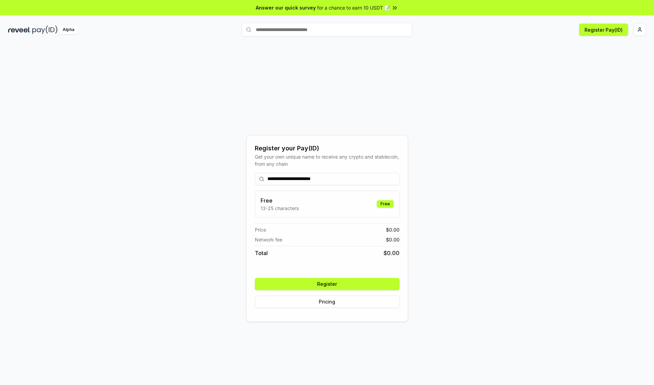 The width and height of the screenshot is (654, 385). What do you see at coordinates (269, 239) in the screenshot?
I see `span: Network fee` at bounding box center [269, 239].